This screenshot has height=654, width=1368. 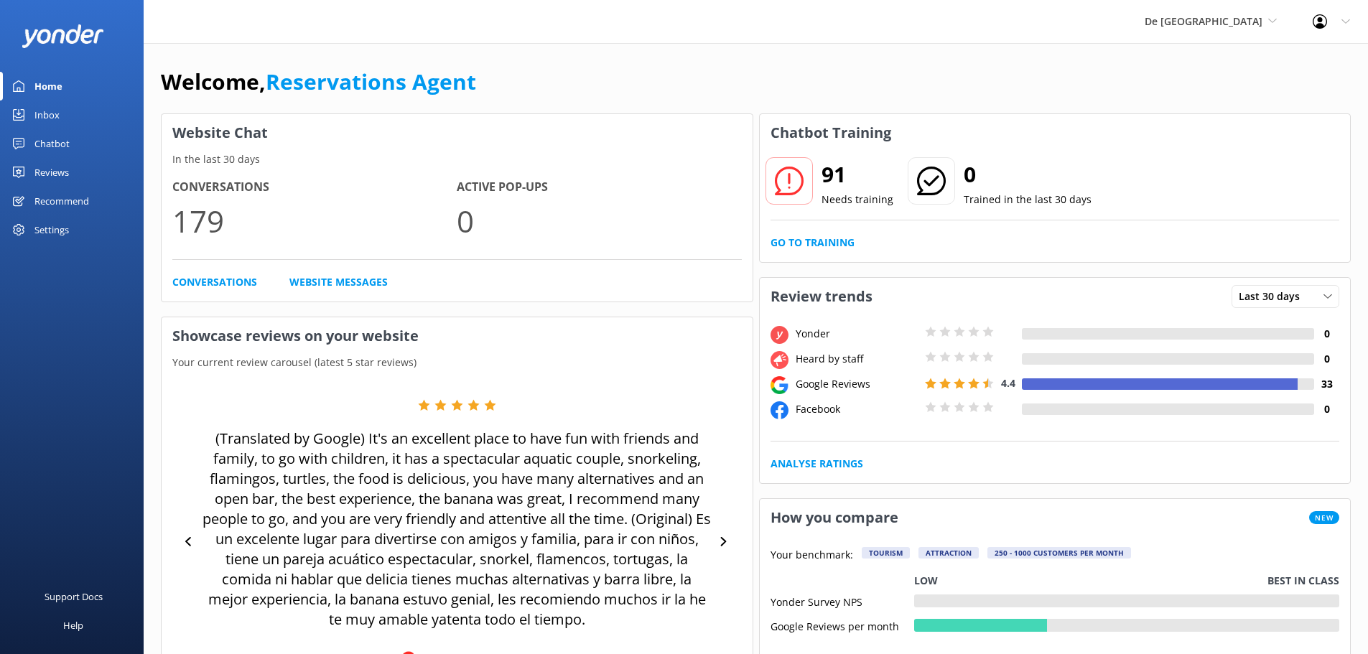 I want to click on div: Inbox, so click(x=47, y=115).